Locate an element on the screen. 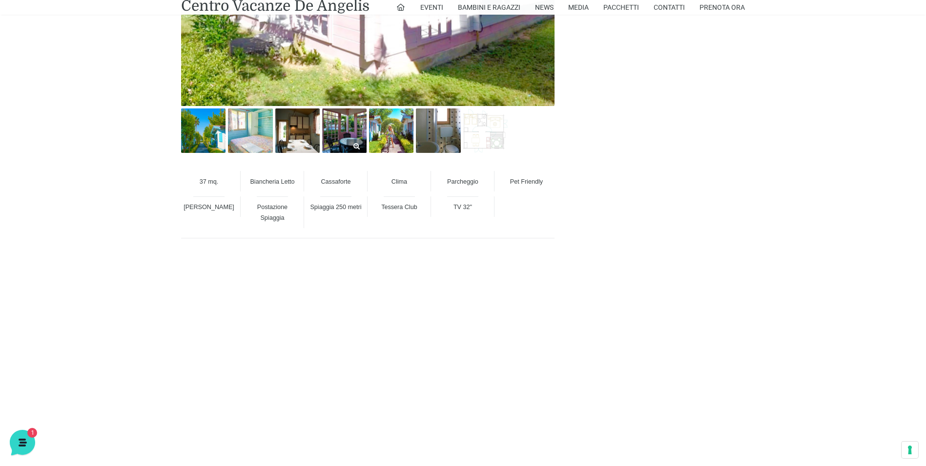  span: Cassaforte is located at coordinates (335, 182).